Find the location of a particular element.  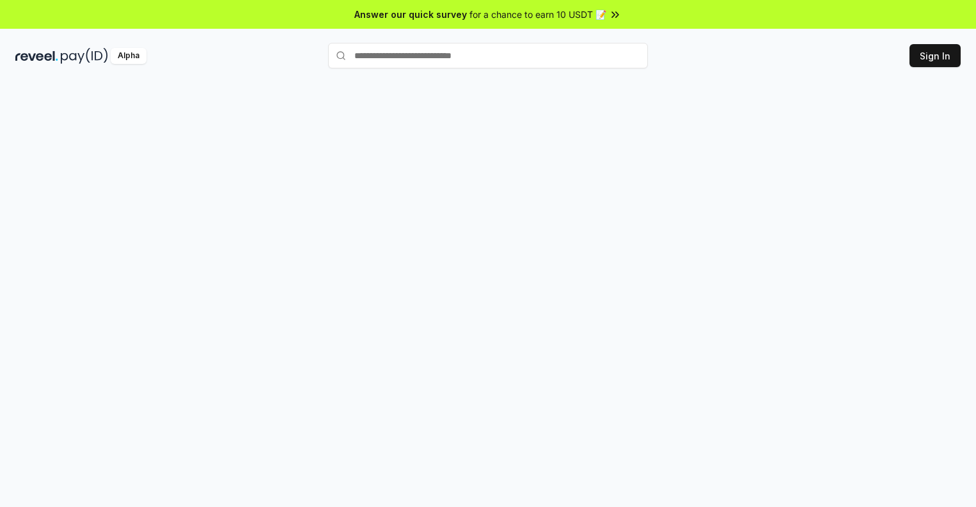

span: Answer our quick survey is located at coordinates (410, 14).